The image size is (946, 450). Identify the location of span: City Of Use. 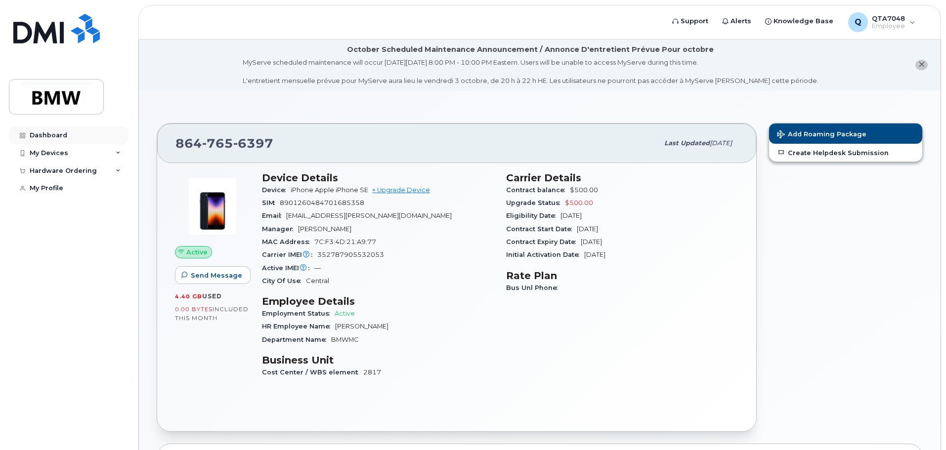
(284, 281).